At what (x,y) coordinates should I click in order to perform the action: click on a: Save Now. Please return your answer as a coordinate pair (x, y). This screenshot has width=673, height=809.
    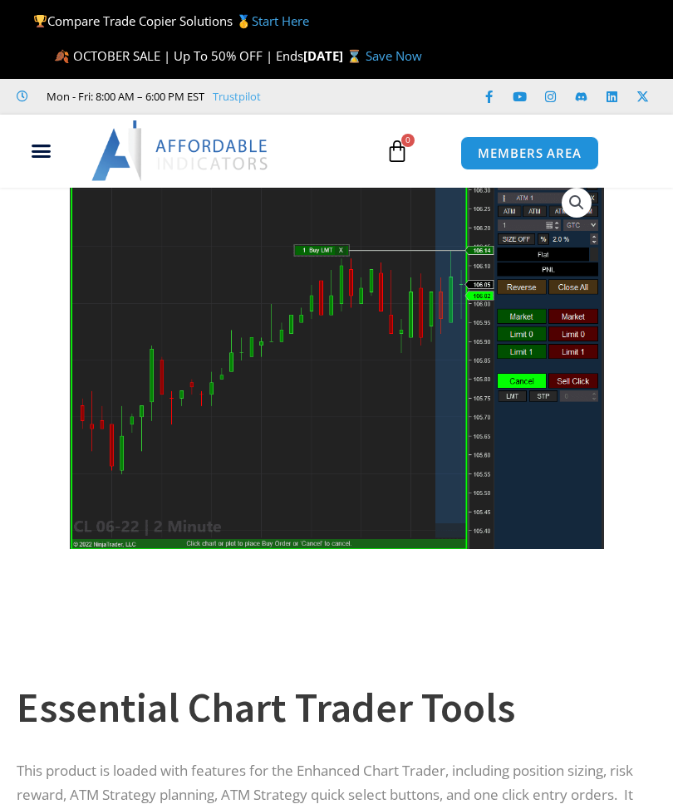
    Looking at the image, I should click on (394, 56).